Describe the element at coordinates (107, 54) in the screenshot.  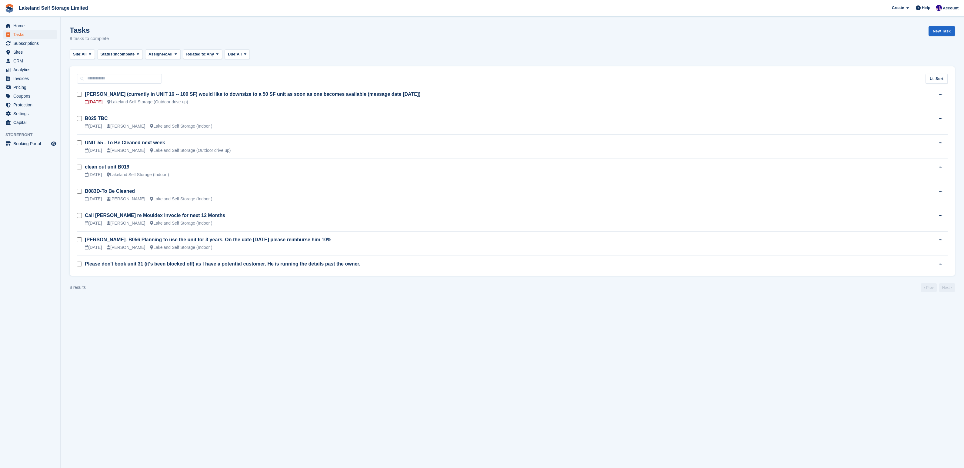
I see `span: Status:` at that location.